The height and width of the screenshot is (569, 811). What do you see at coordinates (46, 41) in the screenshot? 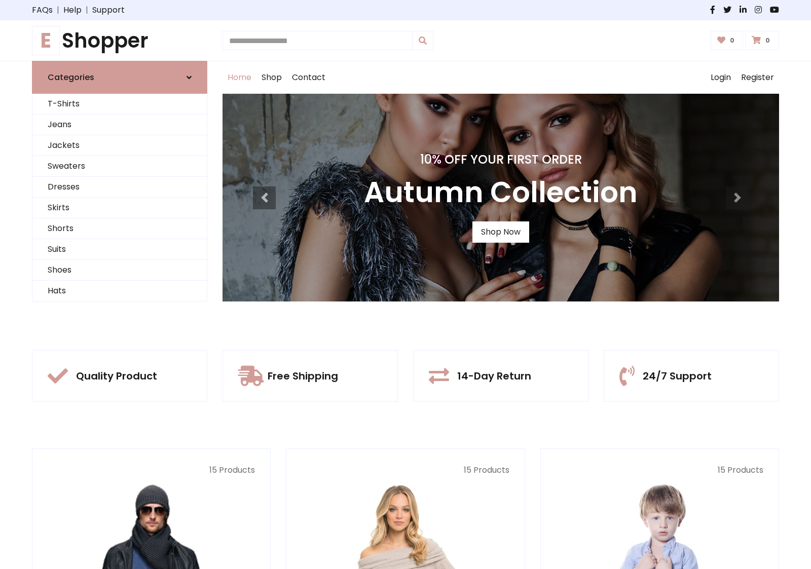
I see `span: E` at bounding box center [46, 41].